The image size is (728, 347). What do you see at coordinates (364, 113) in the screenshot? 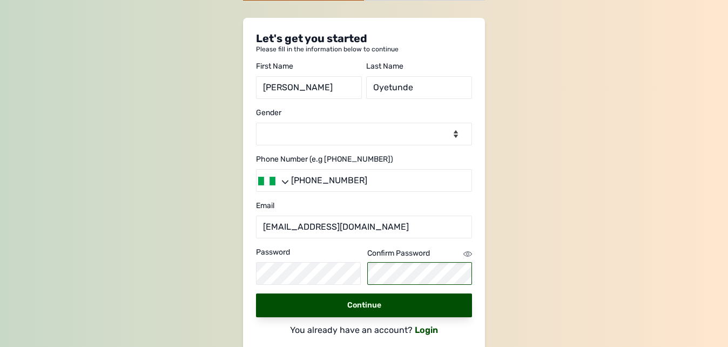
I see `div: Gender` at bounding box center [364, 113].